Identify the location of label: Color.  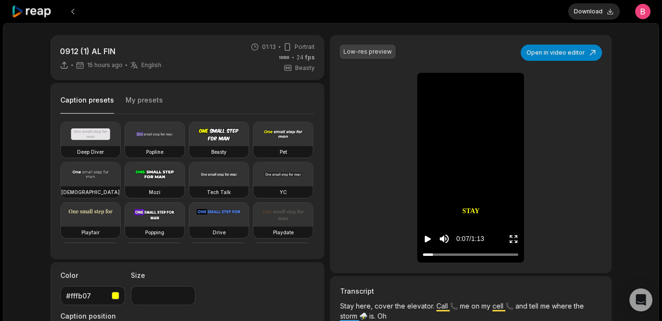
(92, 275).